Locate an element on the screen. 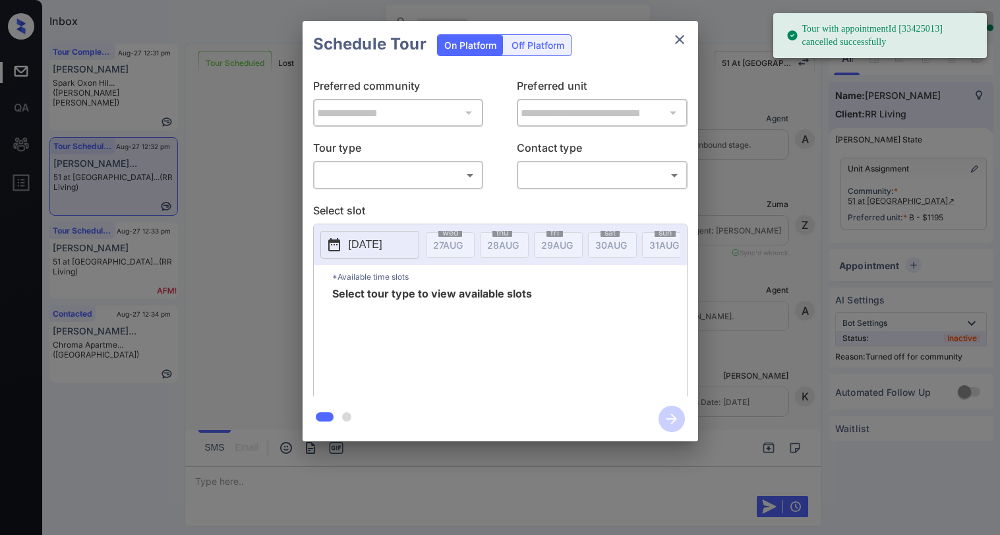 This screenshot has width=1000, height=535. p: Contact type is located at coordinates (602, 150).